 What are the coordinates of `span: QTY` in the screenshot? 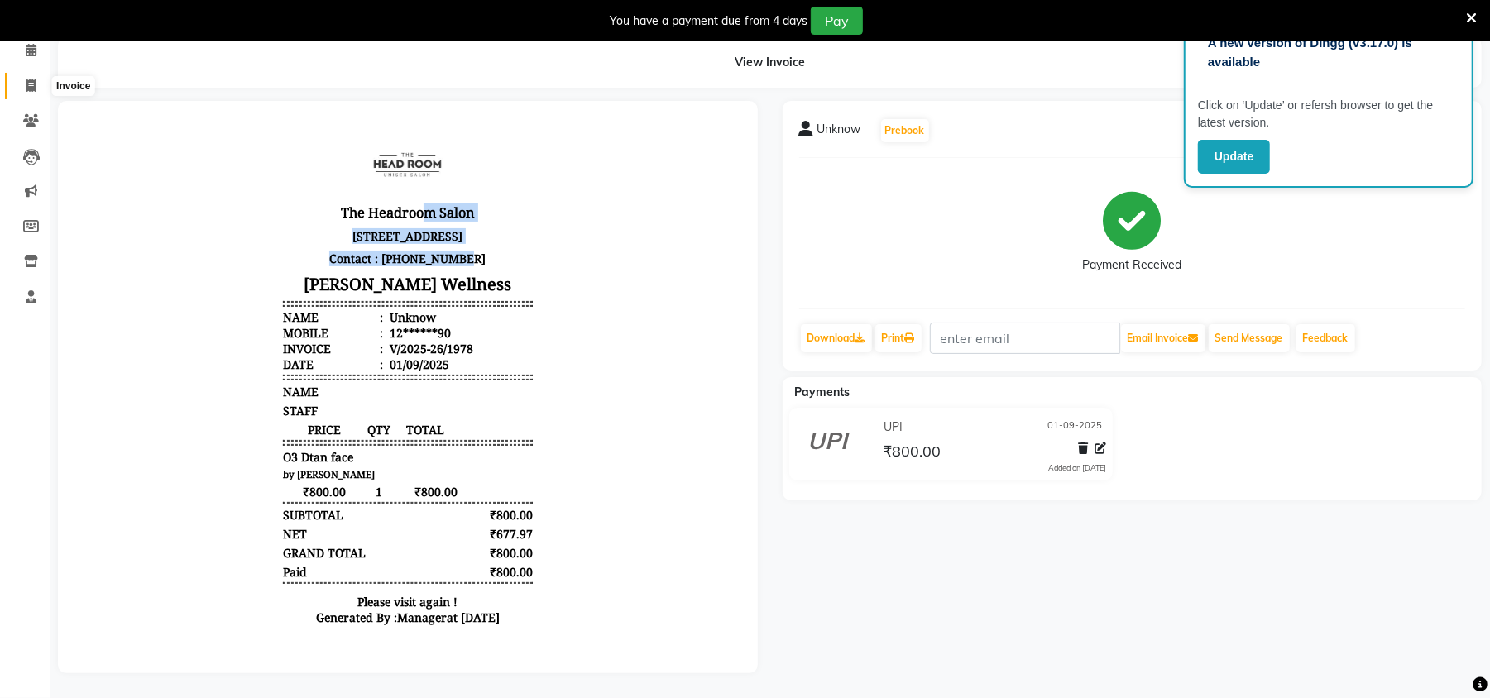 It's located at (304, 312).